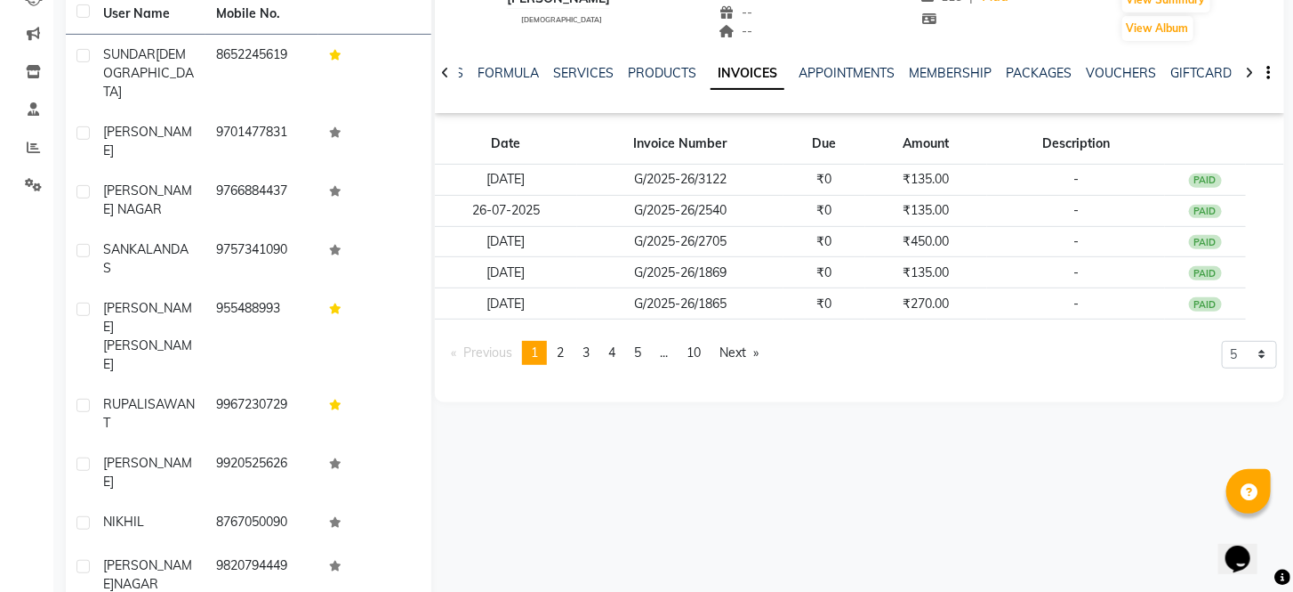 The height and width of the screenshot is (592, 1293). What do you see at coordinates (586, 352) in the screenshot?
I see `span: 3` at bounding box center [586, 352].